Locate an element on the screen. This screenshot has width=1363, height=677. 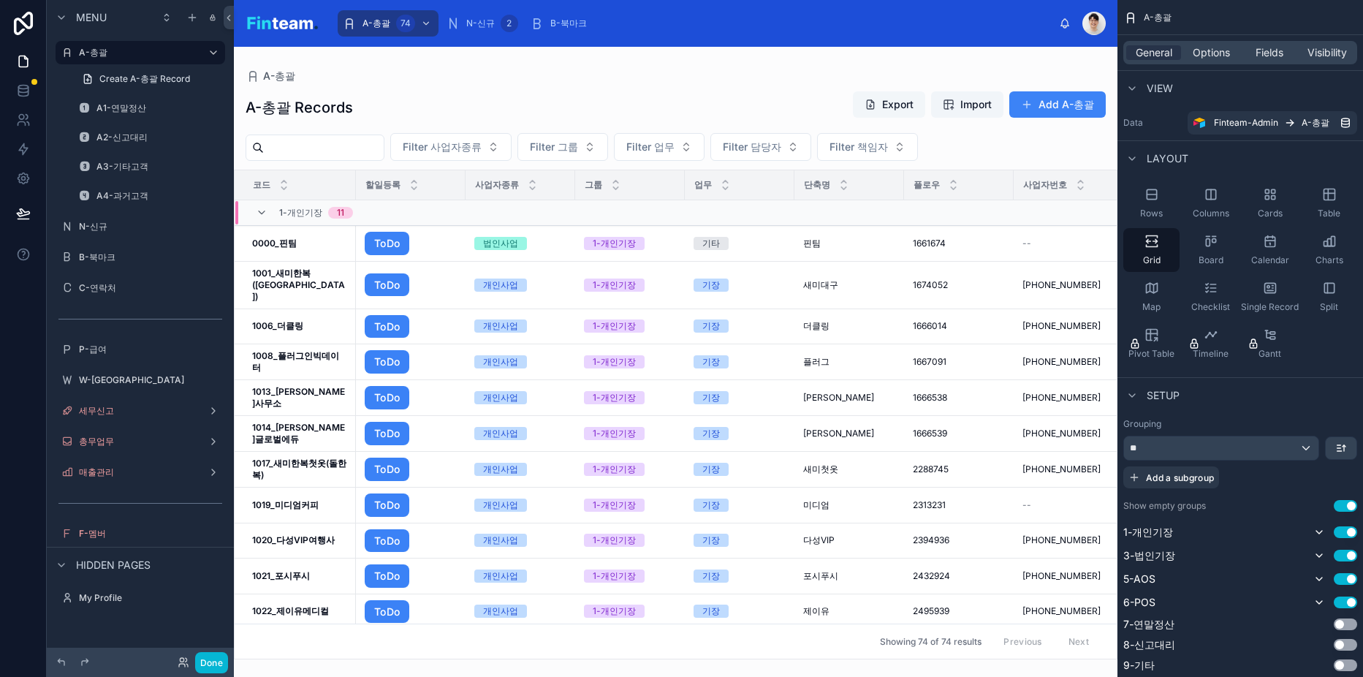
button: Single Record is located at coordinates (1270, 297).